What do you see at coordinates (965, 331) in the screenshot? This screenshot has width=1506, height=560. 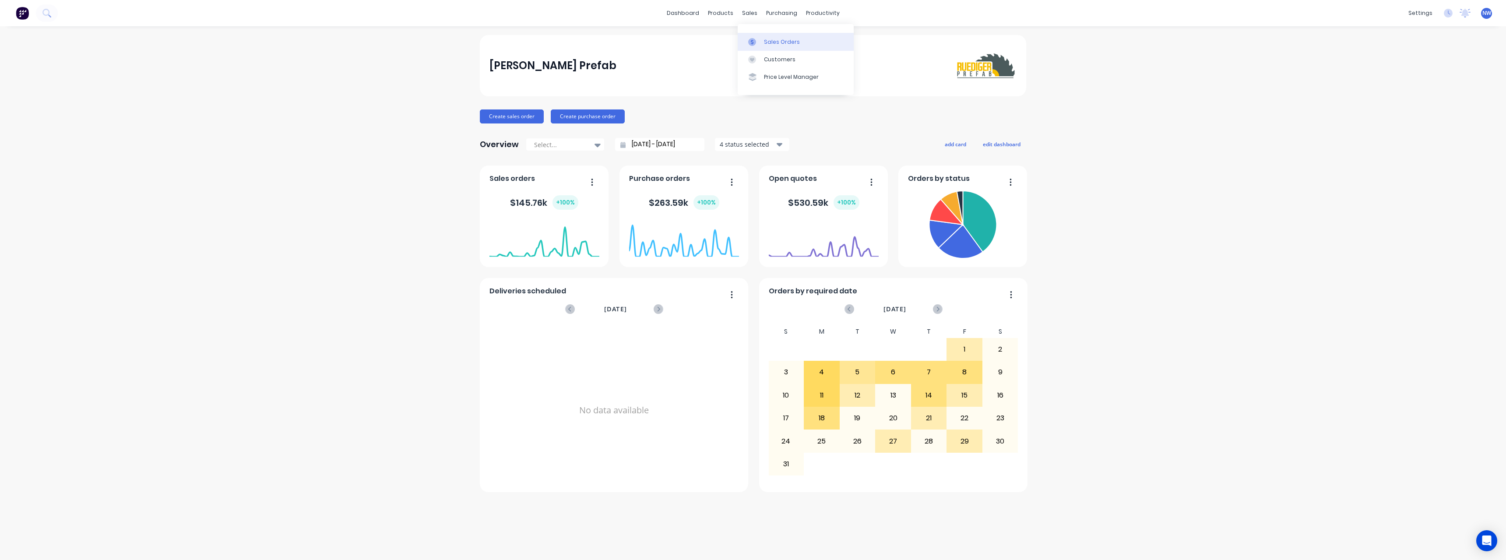 I see `div: F` at bounding box center [965, 331].